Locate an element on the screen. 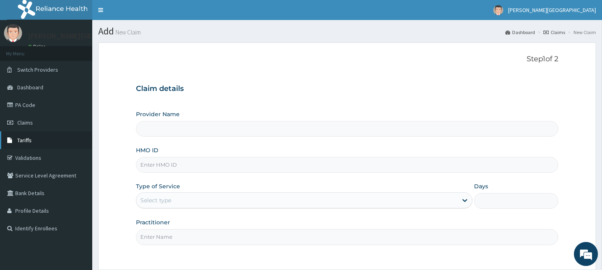  label: Days is located at coordinates (481, 186).